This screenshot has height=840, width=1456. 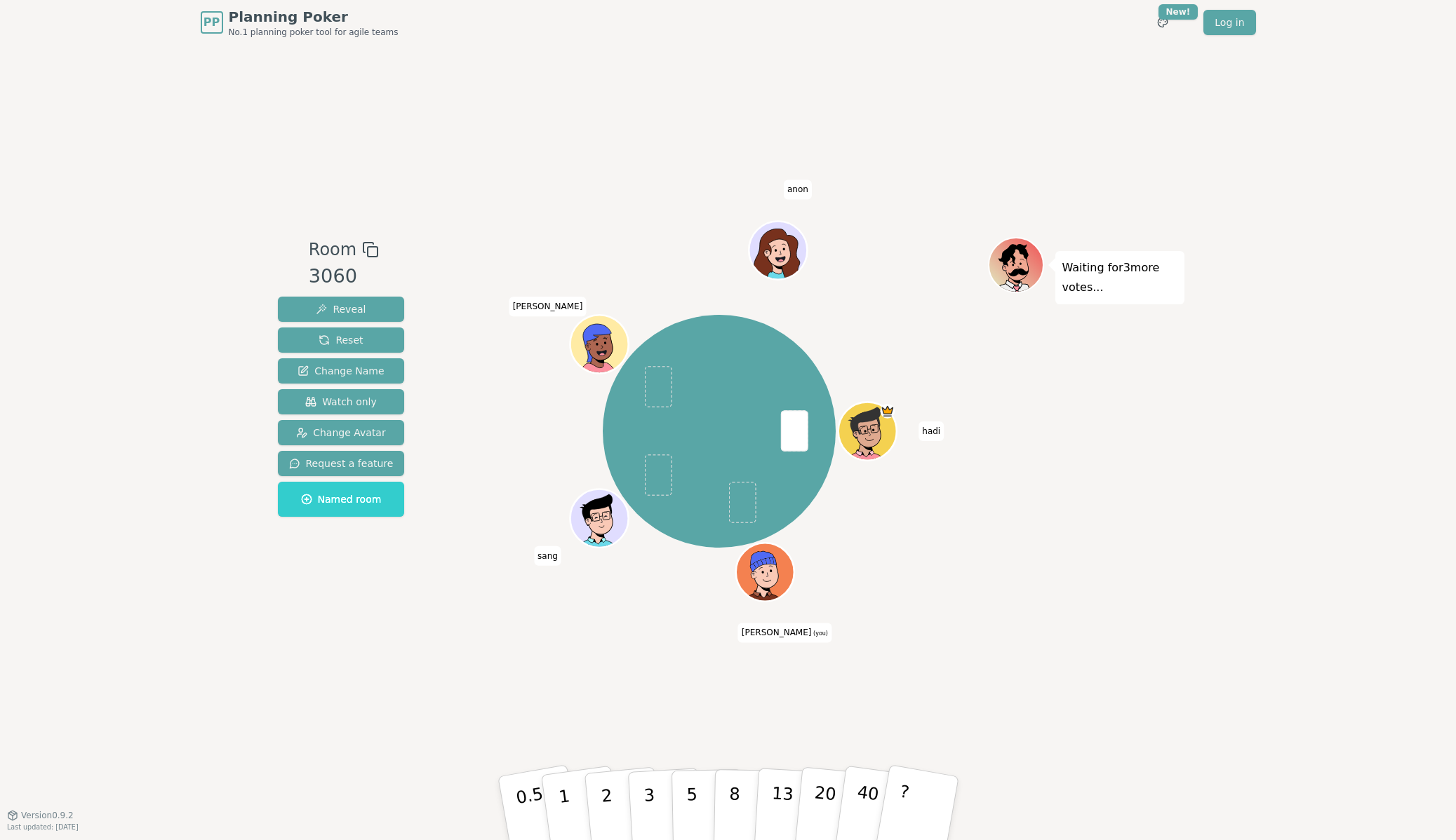 I want to click on button: Reveal, so click(x=341, y=310).